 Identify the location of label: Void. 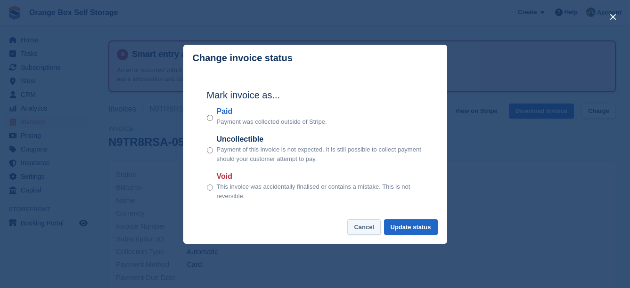
(320, 177).